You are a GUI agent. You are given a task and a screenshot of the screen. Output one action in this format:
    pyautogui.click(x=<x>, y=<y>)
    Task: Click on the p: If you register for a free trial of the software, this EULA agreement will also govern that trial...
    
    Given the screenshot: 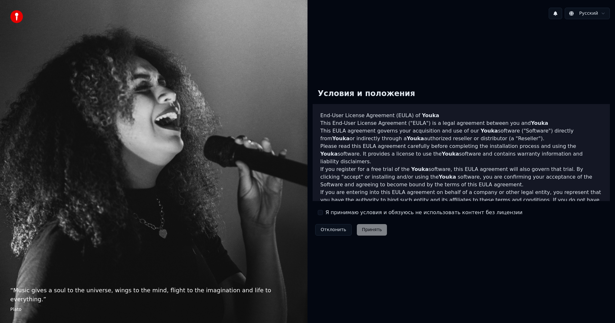 What is the action you would take?
    pyautogui.click(x=461, y=177)
    